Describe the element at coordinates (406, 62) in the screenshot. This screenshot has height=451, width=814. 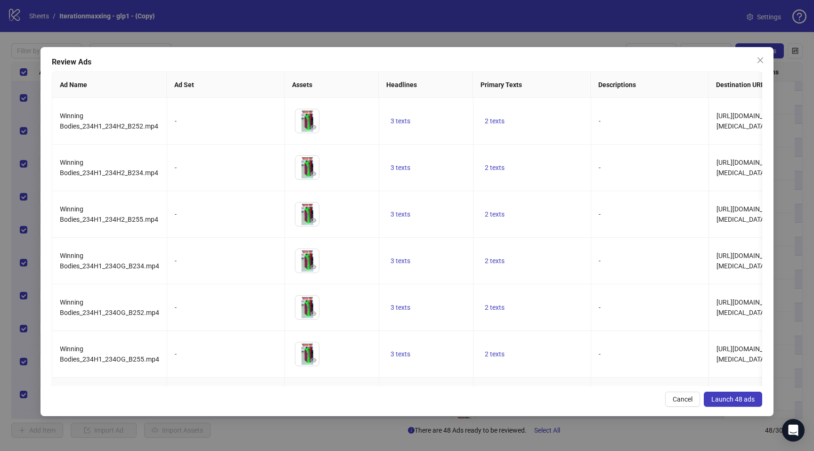
I see `div: Review Ads` at that location.